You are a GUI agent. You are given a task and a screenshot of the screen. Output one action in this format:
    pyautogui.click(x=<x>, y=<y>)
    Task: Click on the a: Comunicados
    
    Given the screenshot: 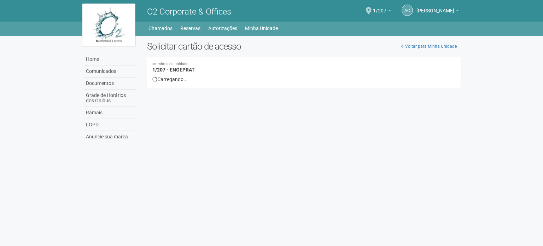 What is the action you would take?
    pyautogui.click(x=110, y=71)
    